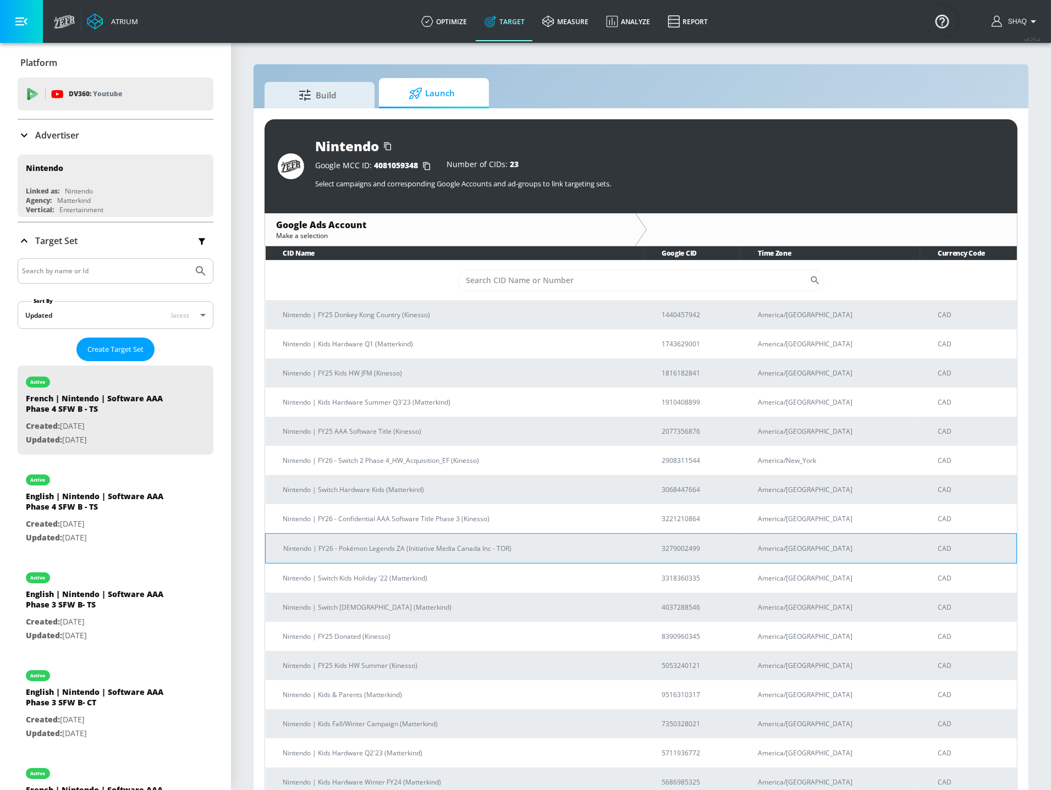 The image size is (1051, 790). Describe the element at coordinates (459, 402) in the screenshot. I see `p: Nintendo | Kids Hardware Summer Q3'23 (Matterkind)` at that location.